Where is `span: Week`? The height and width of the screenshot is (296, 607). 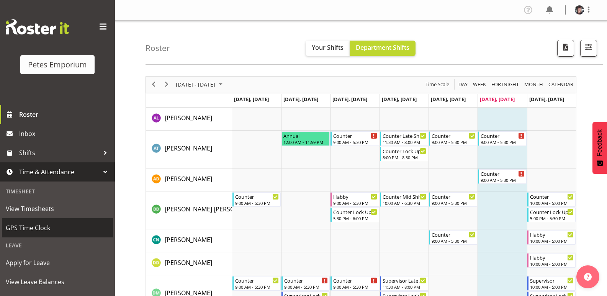
span: Week is located at coordinates (479, 84).